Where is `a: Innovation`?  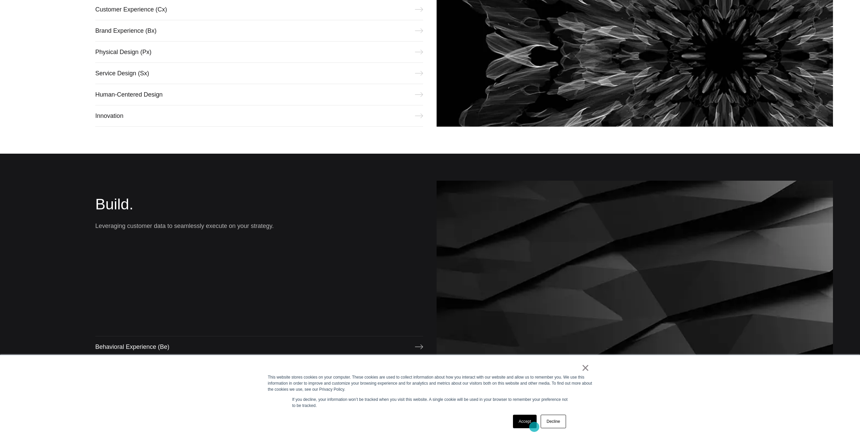 a: Innovation is located at coordinates (259, 116).